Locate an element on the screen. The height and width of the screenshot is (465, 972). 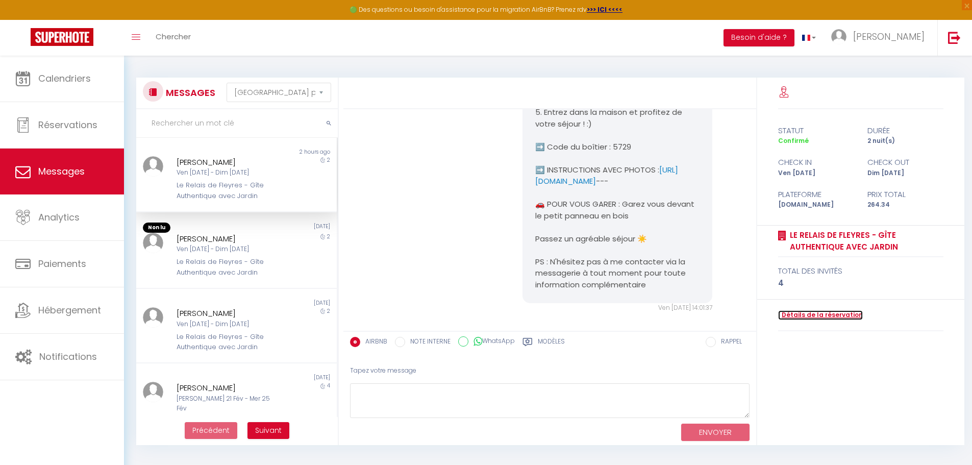
div: 2 hours ago is located at coordinates (286, 152).